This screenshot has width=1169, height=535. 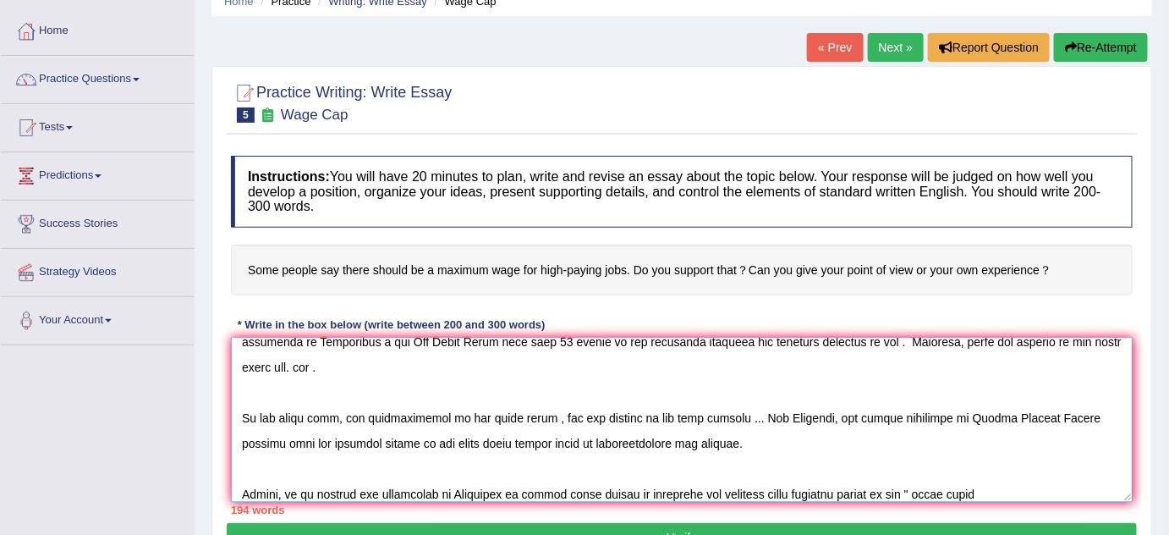 What do you see at coordinates (989, 47) in the screenshot?
I see `button: Report Question` at bounding box center [989, 47].